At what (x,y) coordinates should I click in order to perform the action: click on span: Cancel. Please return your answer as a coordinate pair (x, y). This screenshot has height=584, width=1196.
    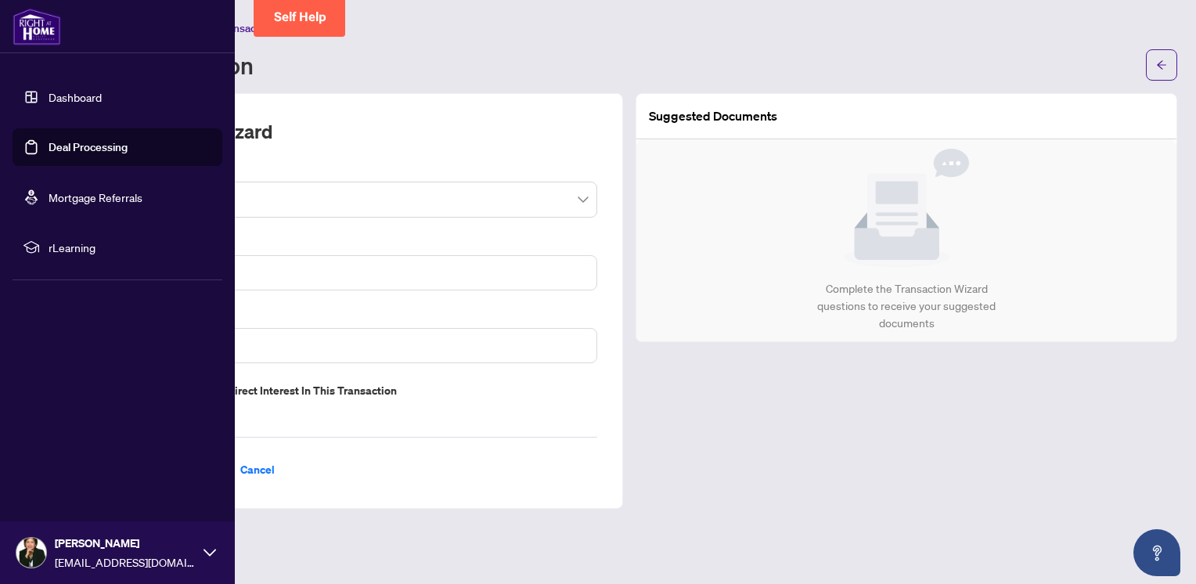
    Looking at the image, I should click on (258, 470).